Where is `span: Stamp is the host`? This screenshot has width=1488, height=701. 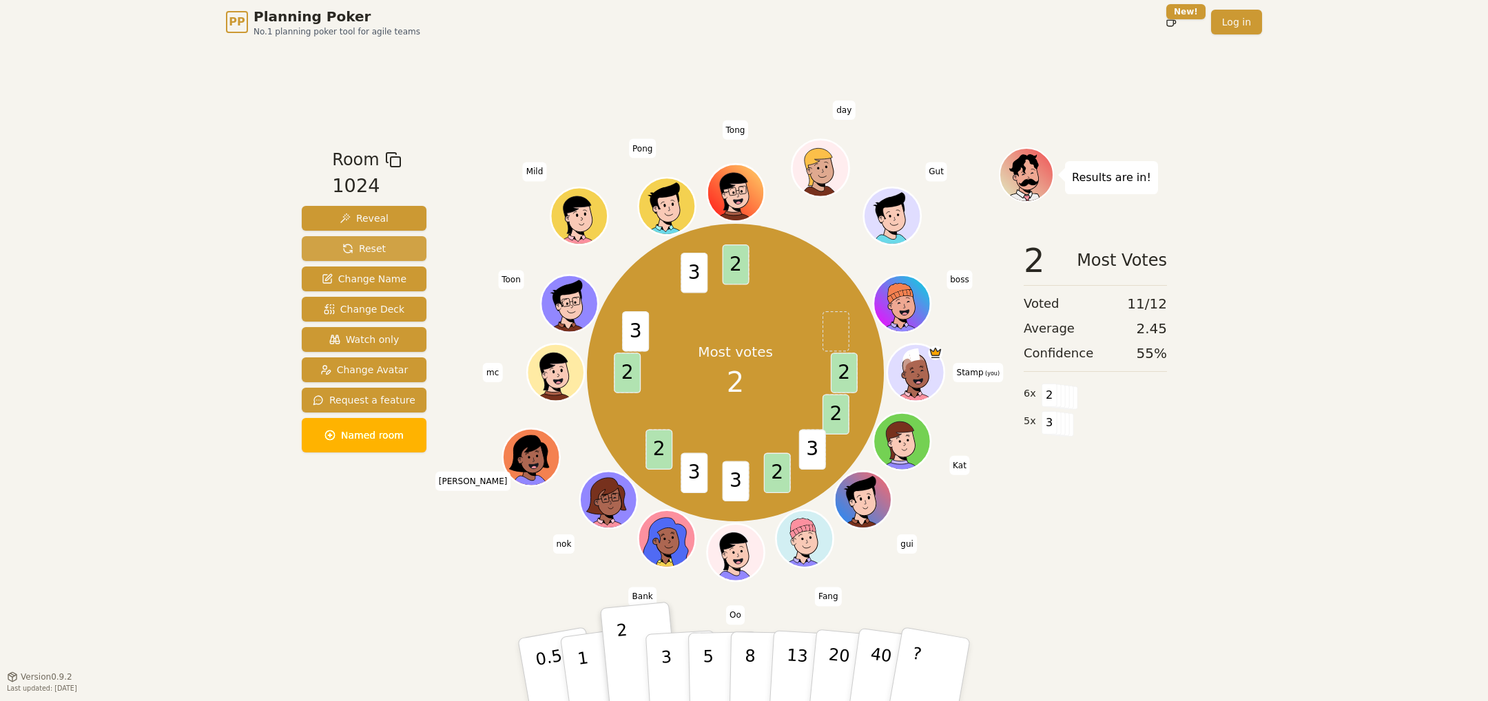
span: Stamp is the host is located at coordinates (935, 353).